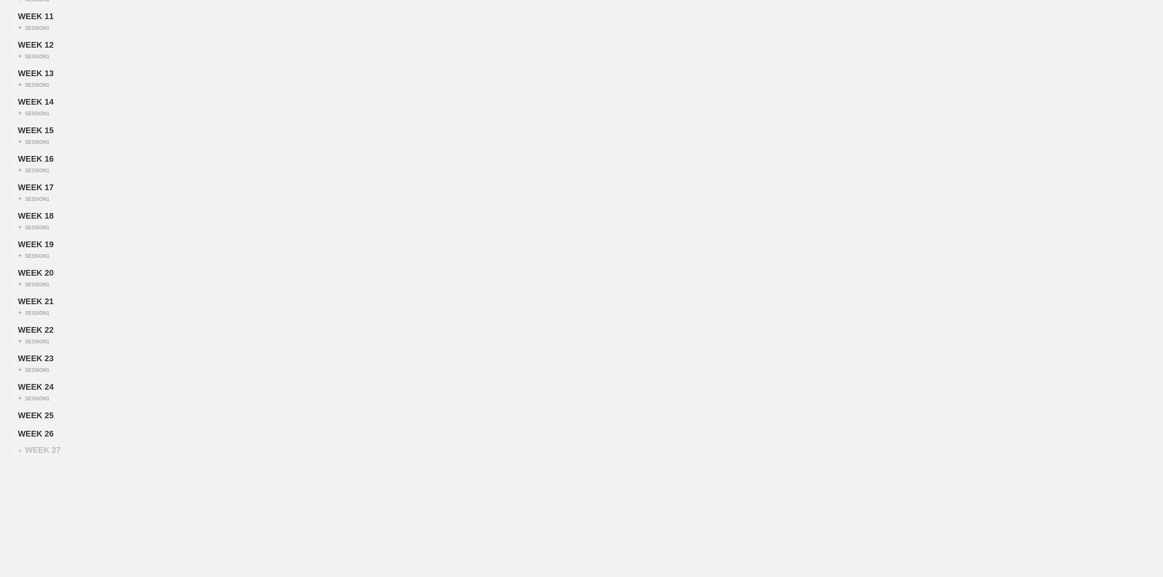  I want to click on span: WEEK 18, so click(36, 216).